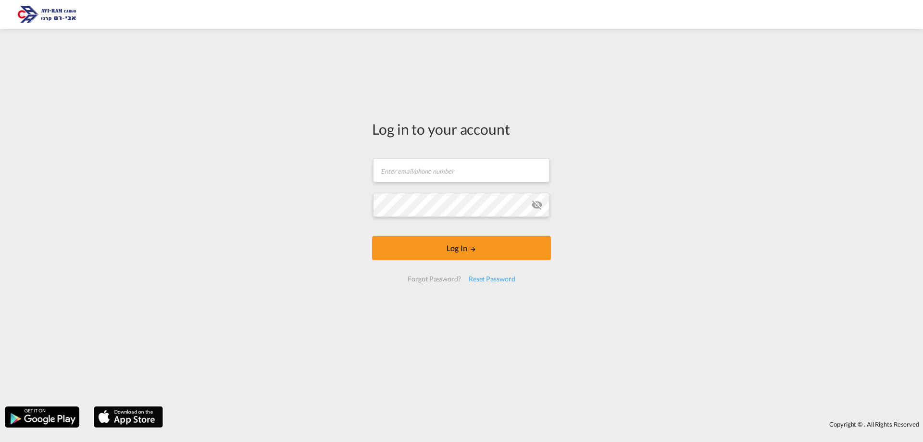 The width and height of the screenshot is (923, 442). What do you see at coordinates (461, 170) in the screenshot?
I see `input: Enter email/phone number` at bounding box center [461, 170].